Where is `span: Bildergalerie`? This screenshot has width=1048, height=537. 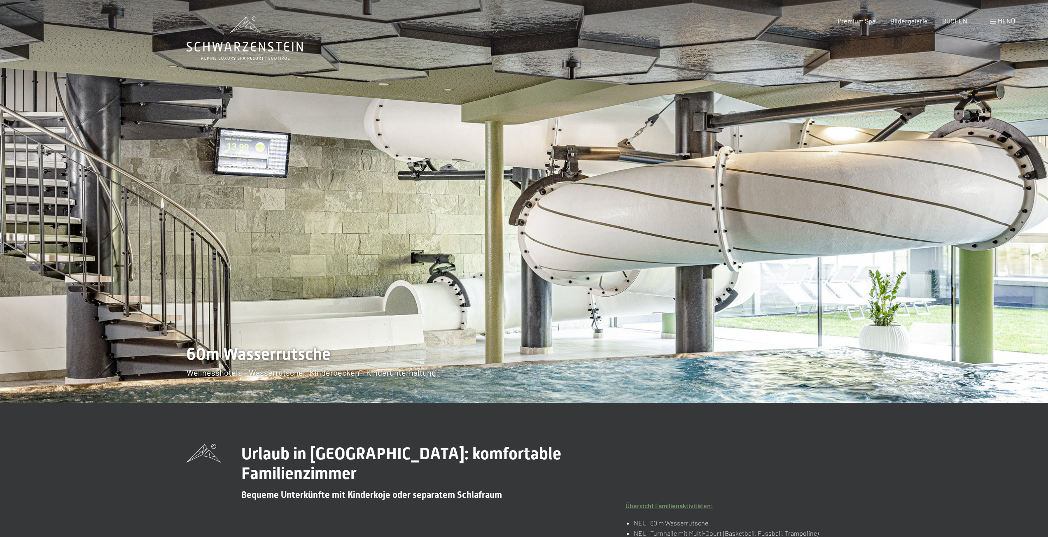
span: Bildergalerie is located at coordinates (909, 21).